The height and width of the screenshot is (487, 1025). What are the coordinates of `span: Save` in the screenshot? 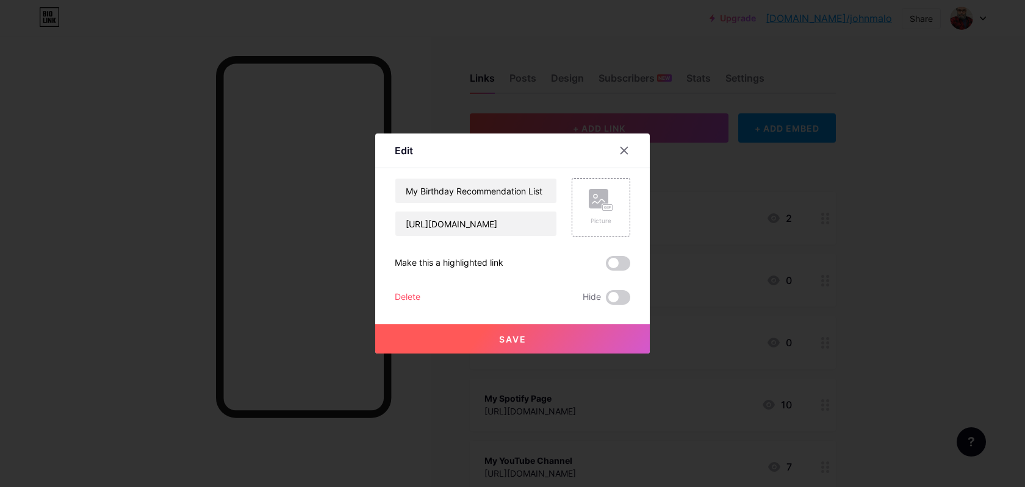 It's located at (512, 339).